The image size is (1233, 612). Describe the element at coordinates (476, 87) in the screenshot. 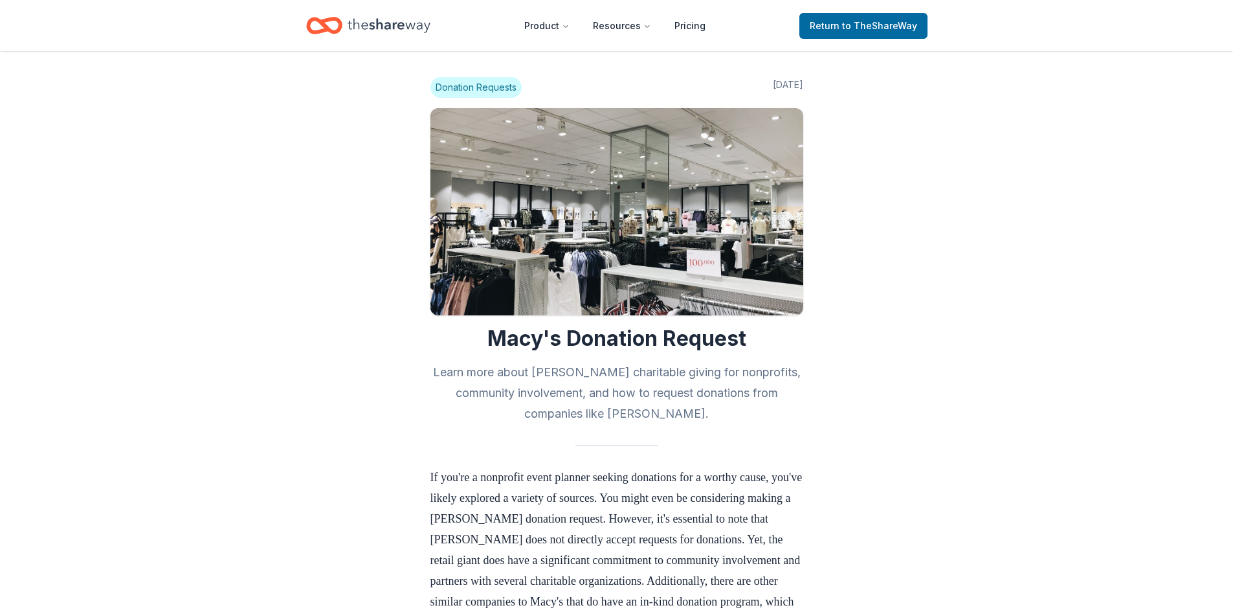

I see `span: Donation Requests` at that location.